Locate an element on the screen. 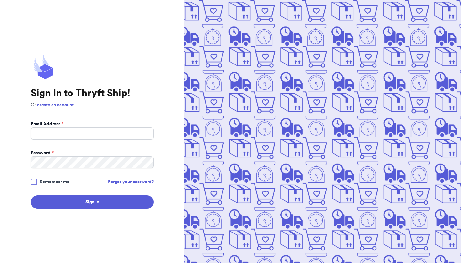 Image resolution: width=461 pixels, height=263 pixels. label: Password is located at coordinates (42, 153).